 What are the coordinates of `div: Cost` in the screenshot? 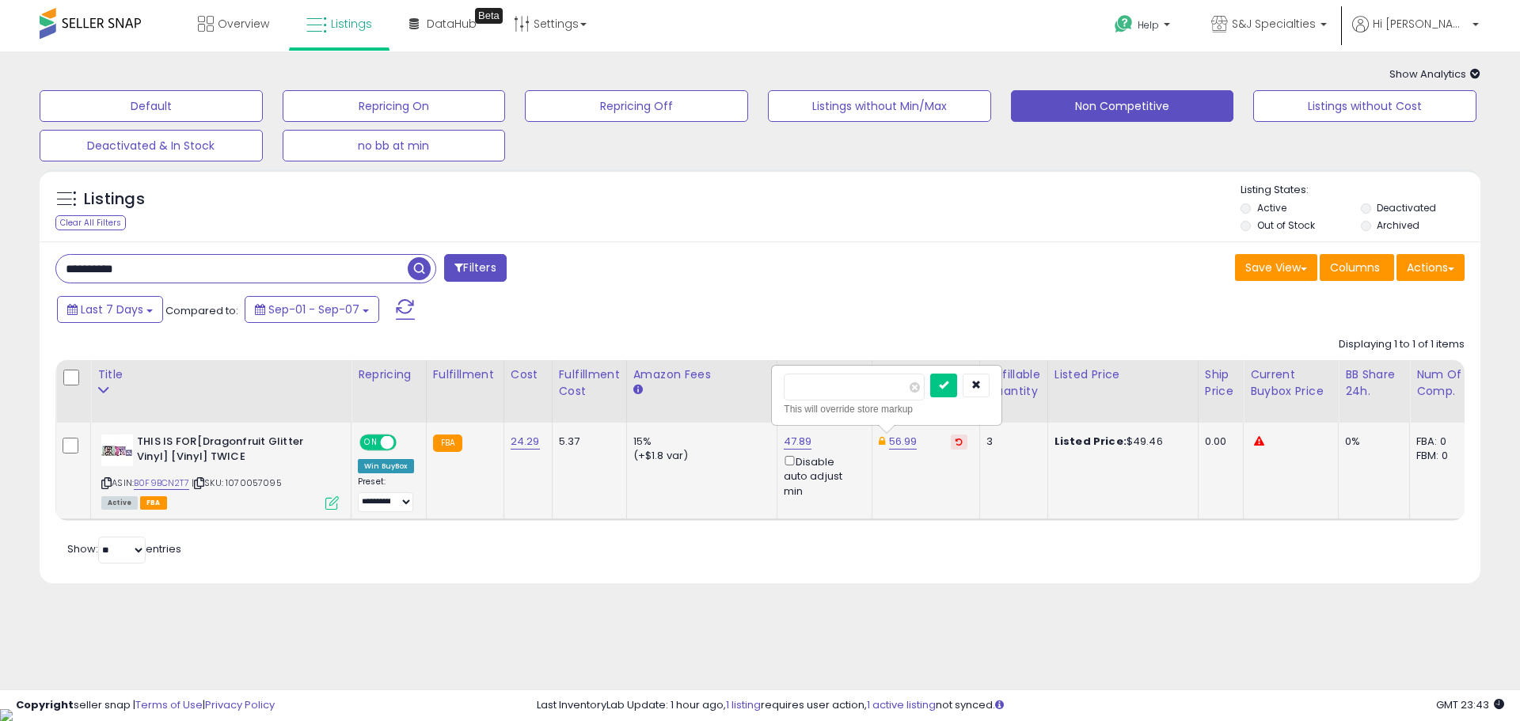 It's located at (528, 375).